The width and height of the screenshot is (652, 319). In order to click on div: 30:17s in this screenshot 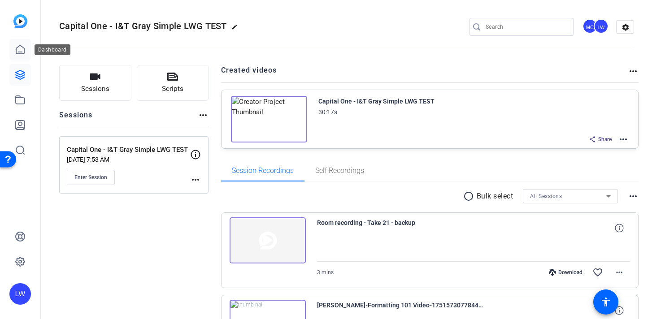, I will do `click(328, 112)`.